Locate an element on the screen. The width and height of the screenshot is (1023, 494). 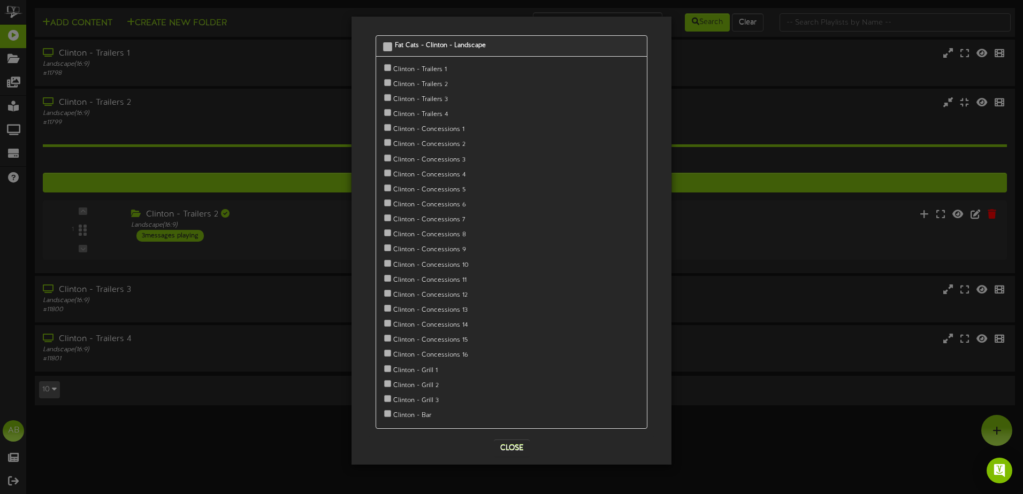
div: Clinton - Concessions 13 is located at coordinates (512, 310).